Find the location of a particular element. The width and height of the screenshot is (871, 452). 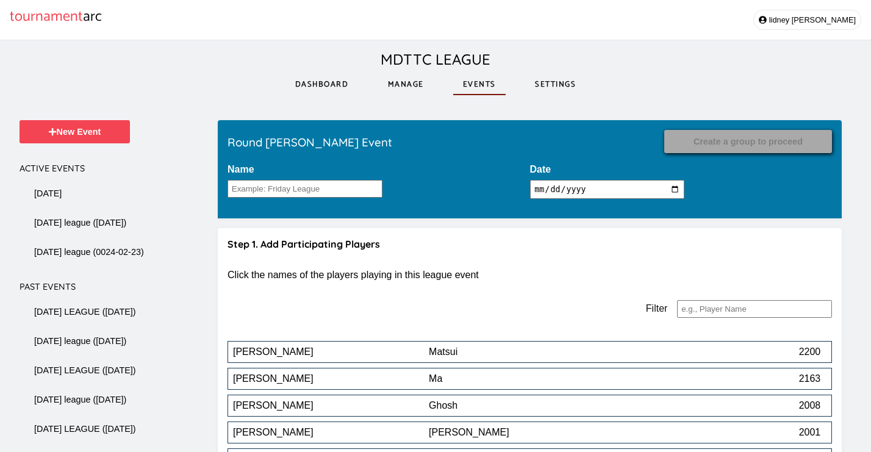

a: MDTTC LEAGUE is located at coordinates (436, 59).